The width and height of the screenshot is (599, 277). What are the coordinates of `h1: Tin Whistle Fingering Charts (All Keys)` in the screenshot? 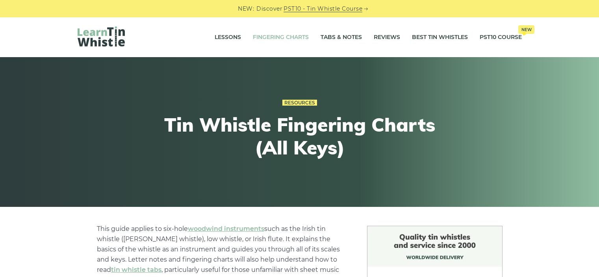 It's located at (300, 136).